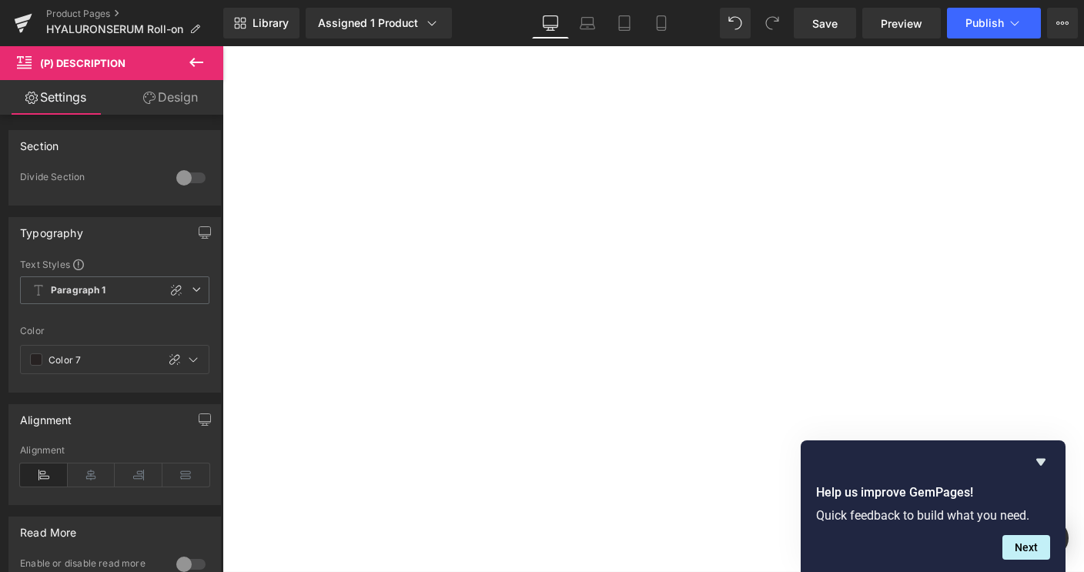  Describe the element at coordinates (985, 23) in the screenshot. I see `span: Publish` at that location.